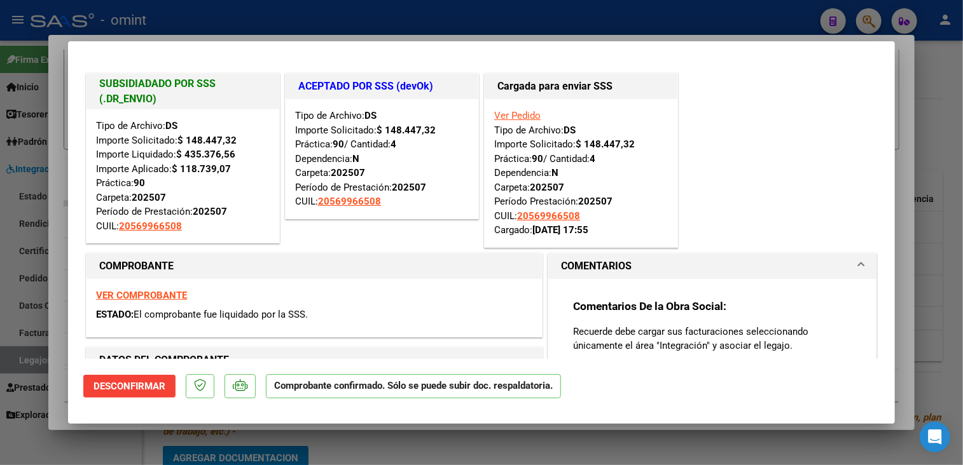  I want to click on mat-expansion-panel-header: COMENTARIOS, so click(712, 266).